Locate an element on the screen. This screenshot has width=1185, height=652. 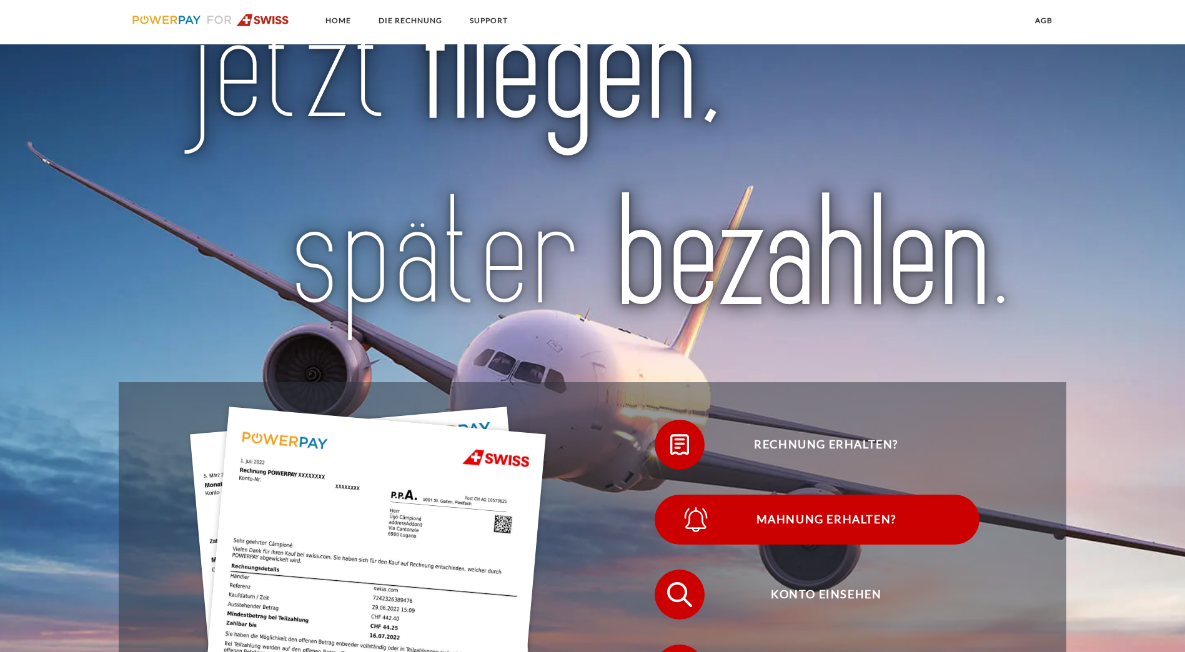
img: title-swiss_de.svg is located at coordinates (592, 175).